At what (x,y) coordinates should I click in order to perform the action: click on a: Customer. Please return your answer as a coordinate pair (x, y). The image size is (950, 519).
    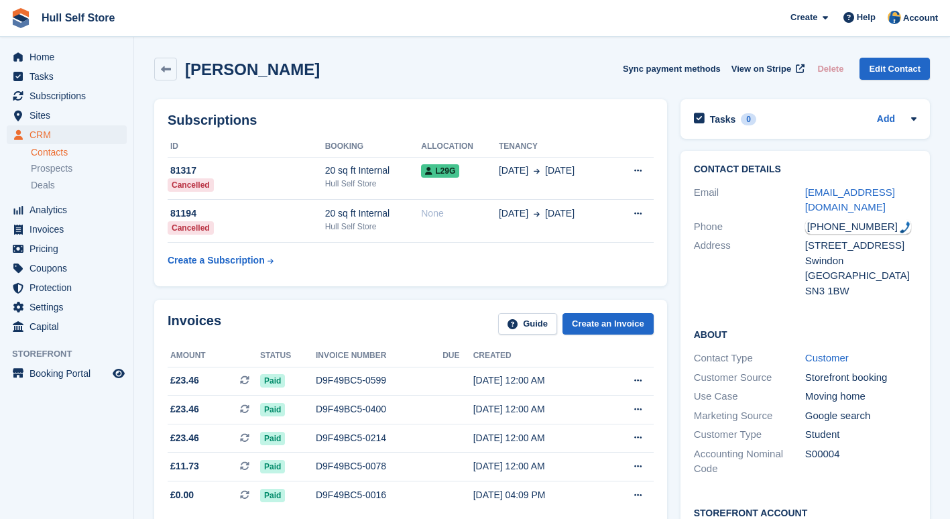
    Looking at the image, I should click on (827, 357).